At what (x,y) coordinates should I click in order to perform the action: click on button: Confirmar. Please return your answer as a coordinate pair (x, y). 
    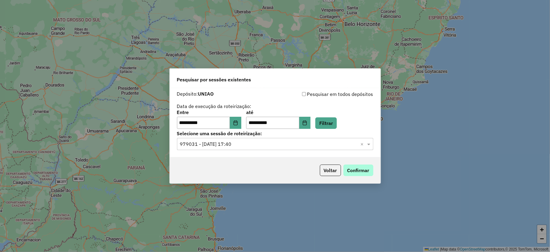
    Looking at the image, I should click on (358, 170).